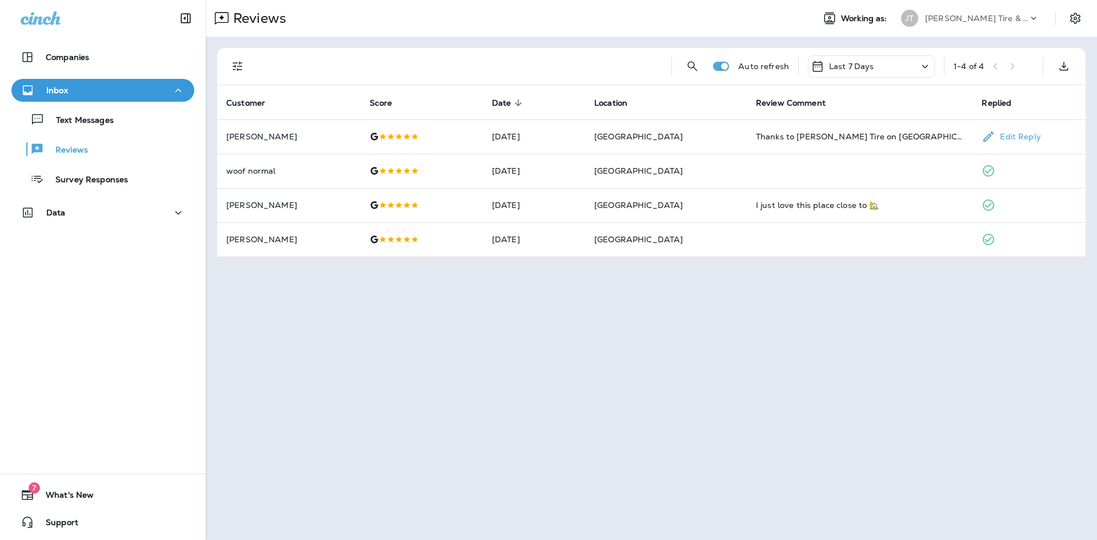 The image size is (1097, 540). I want to click on p: Survey Responses, so click(86, 180).